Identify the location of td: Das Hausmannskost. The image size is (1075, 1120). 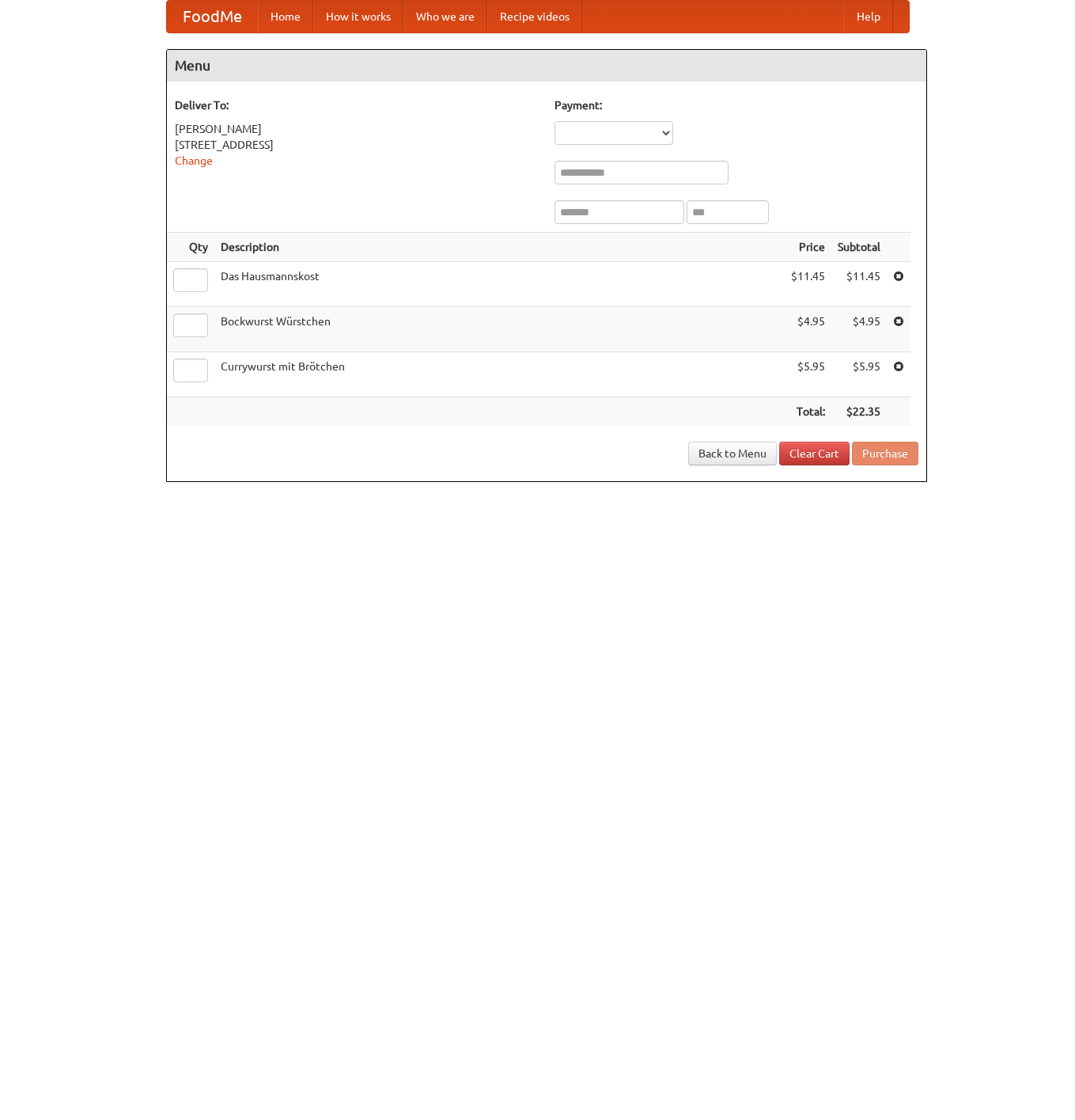
(500, 284).